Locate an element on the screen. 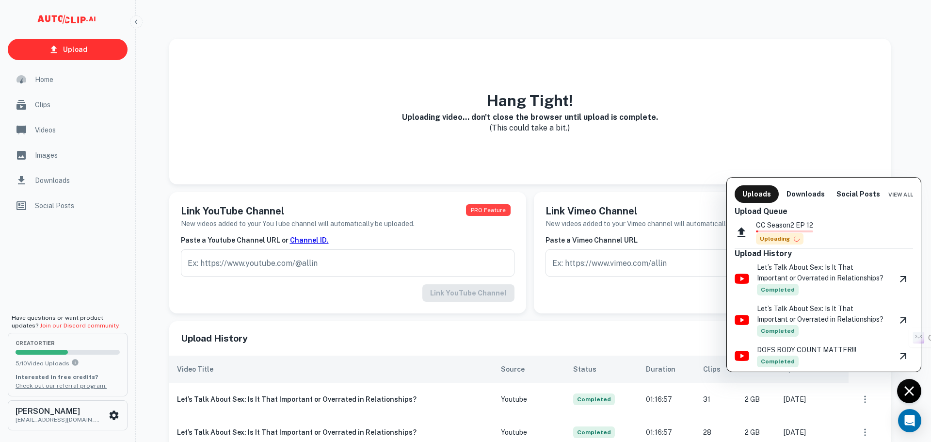  p: CC Season2 EP 12 is located at coordinates (785, 225).